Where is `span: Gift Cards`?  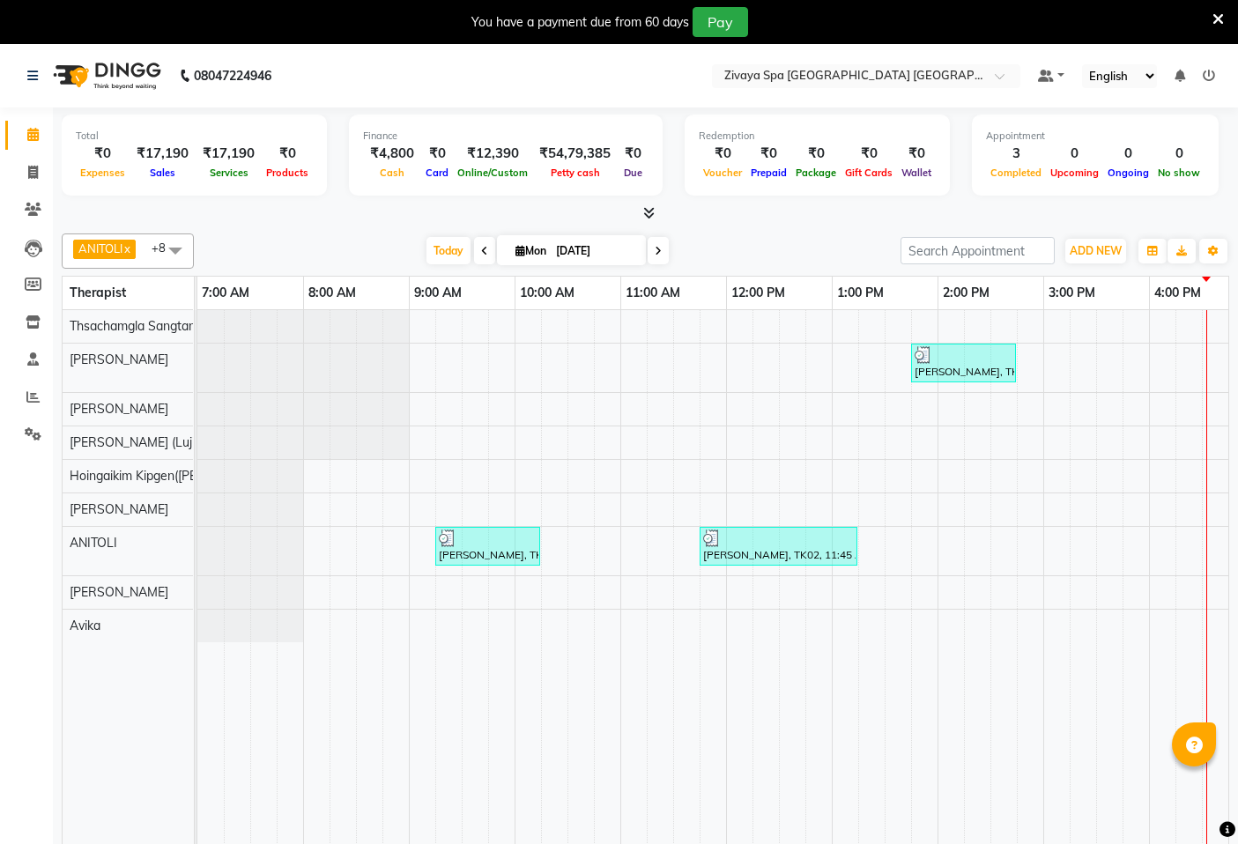 span: Gift Cards is located at coordinates (869, 173).